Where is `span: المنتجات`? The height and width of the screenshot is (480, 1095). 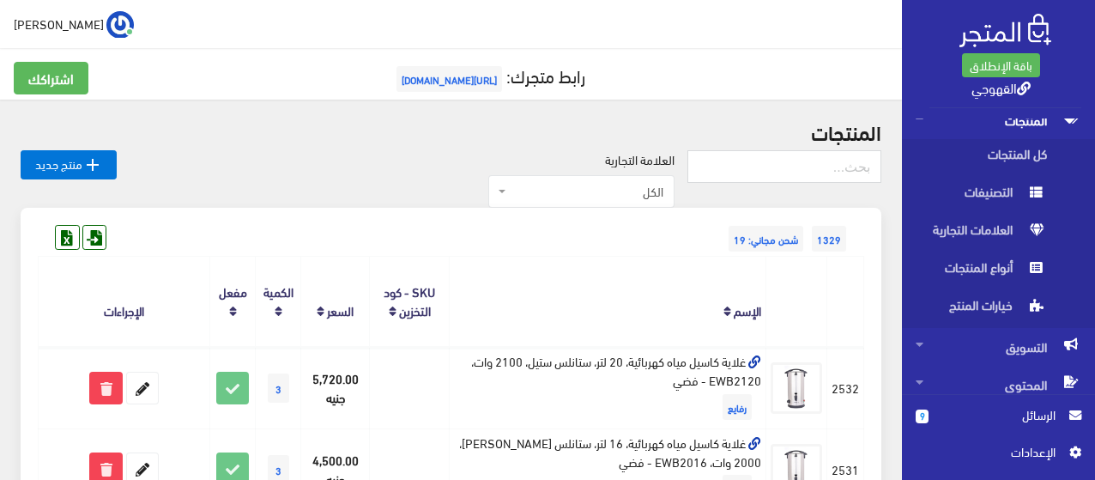
span: المنتجات is located at coordinates (998, 120).